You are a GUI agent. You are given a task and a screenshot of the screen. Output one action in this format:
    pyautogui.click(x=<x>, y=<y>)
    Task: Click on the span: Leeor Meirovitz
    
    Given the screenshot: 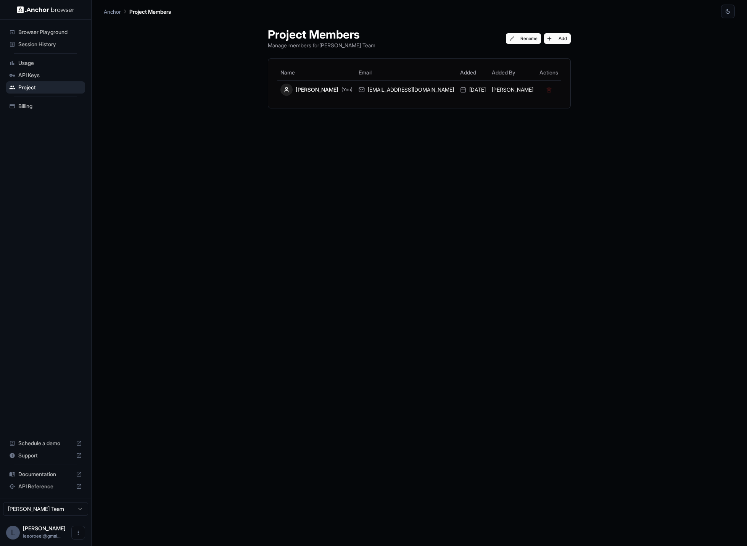 What is the action you would take?
    pyautogui.click(x=44, y=528)
    